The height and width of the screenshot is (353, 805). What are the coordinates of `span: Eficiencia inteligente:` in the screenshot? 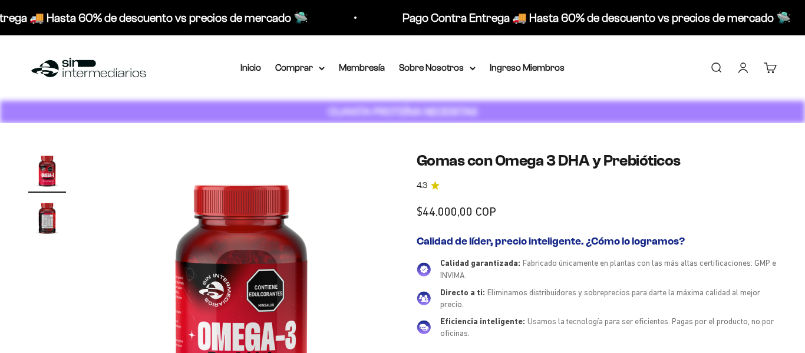 It's located at (482, 321).